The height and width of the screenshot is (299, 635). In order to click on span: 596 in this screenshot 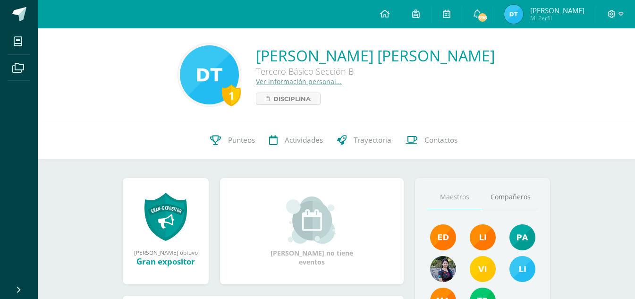, I will do `click(483, 17)`.